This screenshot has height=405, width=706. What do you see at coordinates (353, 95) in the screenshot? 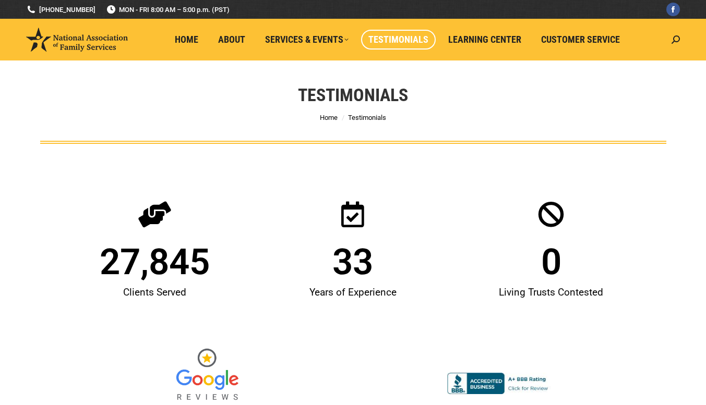
I see `h1: Testimonials` at bounding box center [353, 95].